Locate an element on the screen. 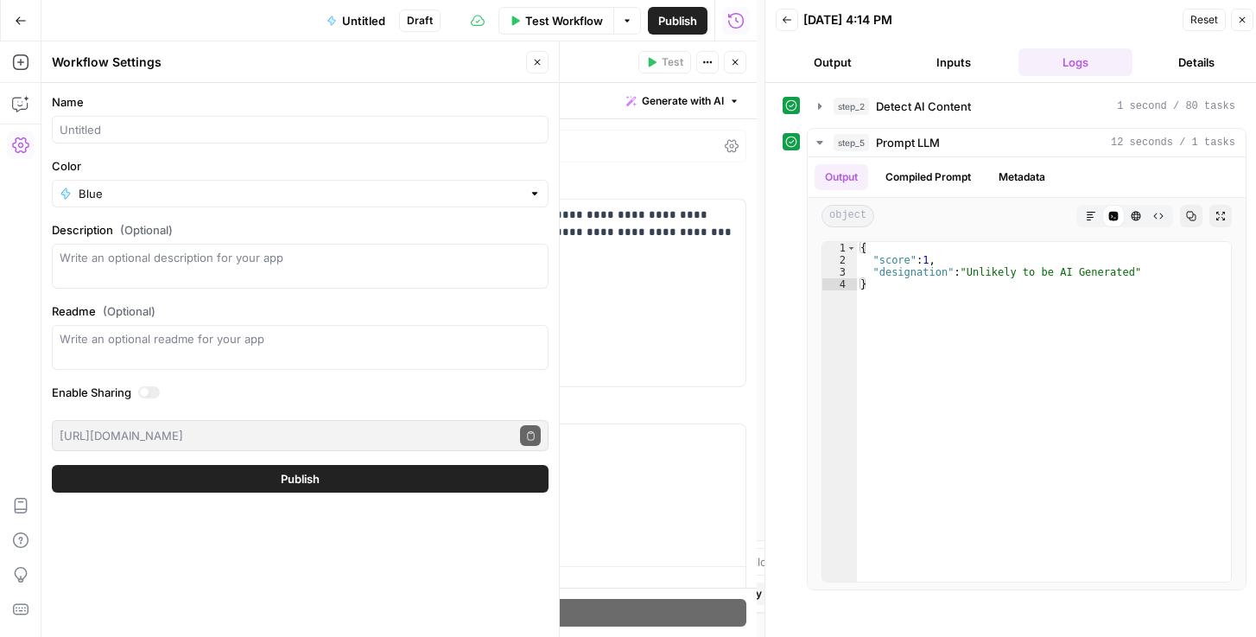 The width and height of the screenshot is (1256, 637). span: Detect AI Content is located at coordinates (923, 106).